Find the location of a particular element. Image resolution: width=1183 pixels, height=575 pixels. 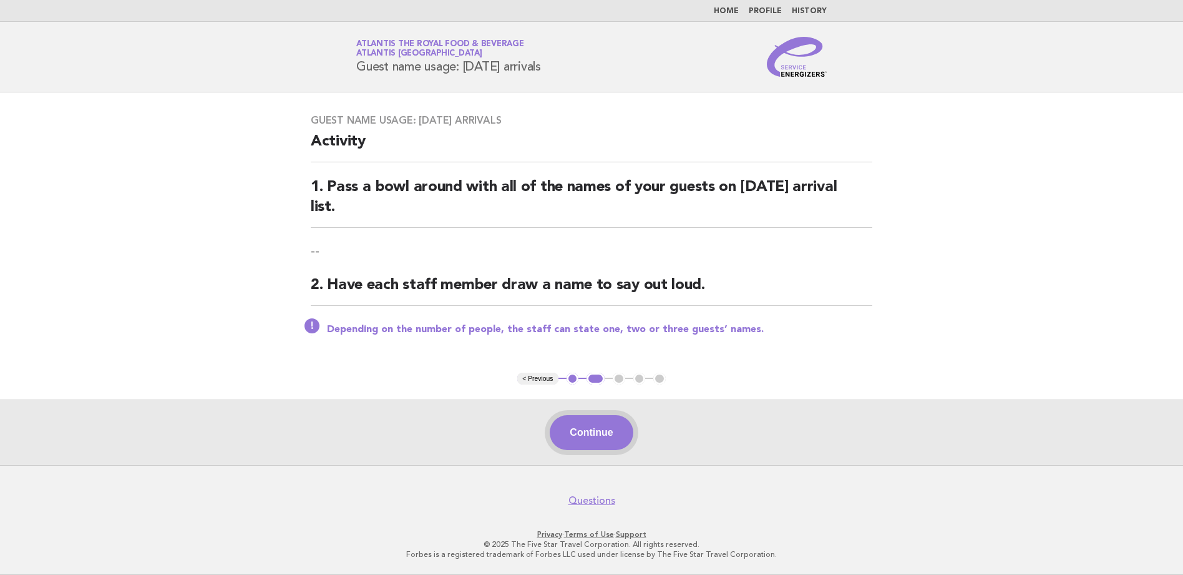

a: Profile is located at coordinates (765, 11).